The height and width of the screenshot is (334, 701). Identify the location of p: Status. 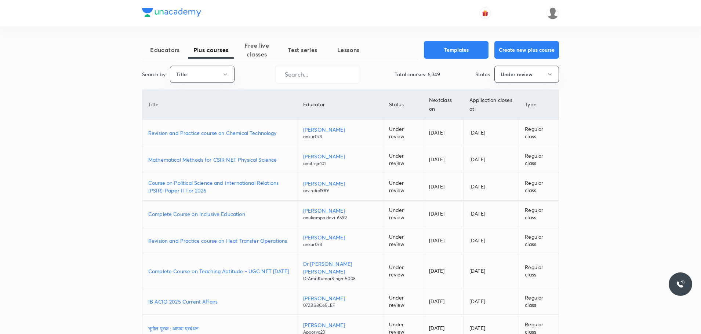
(483, 74).